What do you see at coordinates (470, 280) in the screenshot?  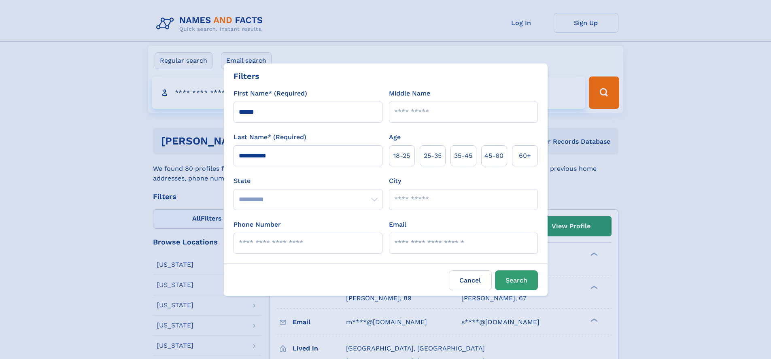 I see `label: Cancel` at bounding box center [470, 280].